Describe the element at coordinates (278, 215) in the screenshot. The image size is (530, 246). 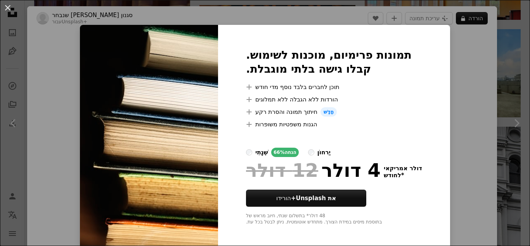
I see `font: * בתשלום שנתי, חיוב מראש של` at that location.